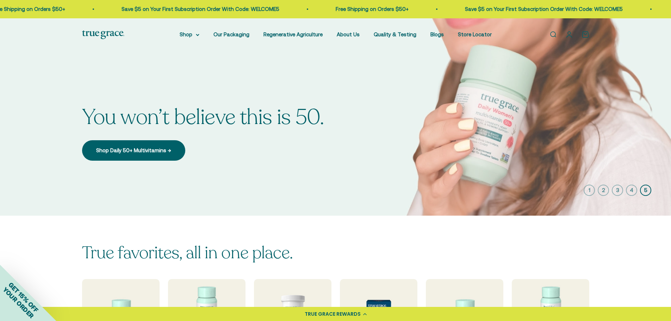 The image size is (671, 321). Describe the element at coordinates (395, 34) in the screenshot. I see `a: Quality & Testing` at that location.